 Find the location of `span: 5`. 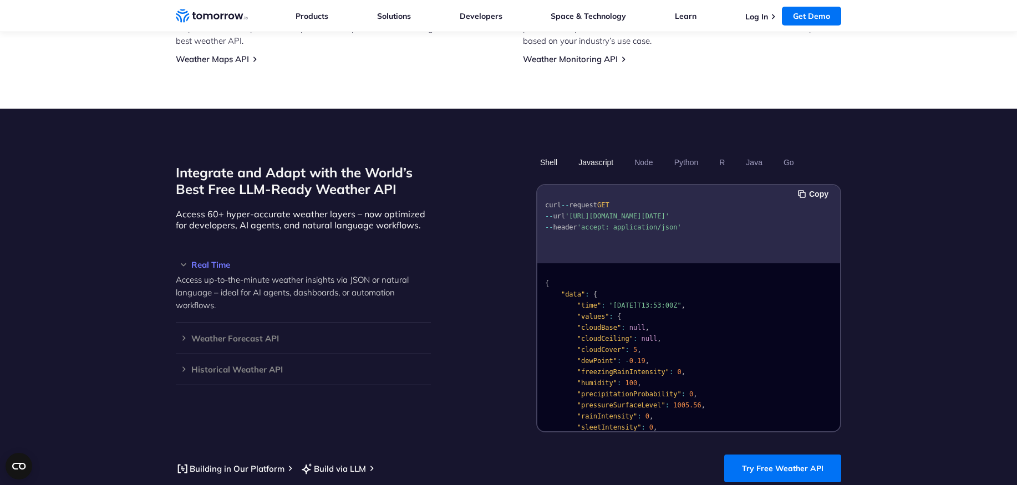

span: 5 is located at coordinates (635, 350).